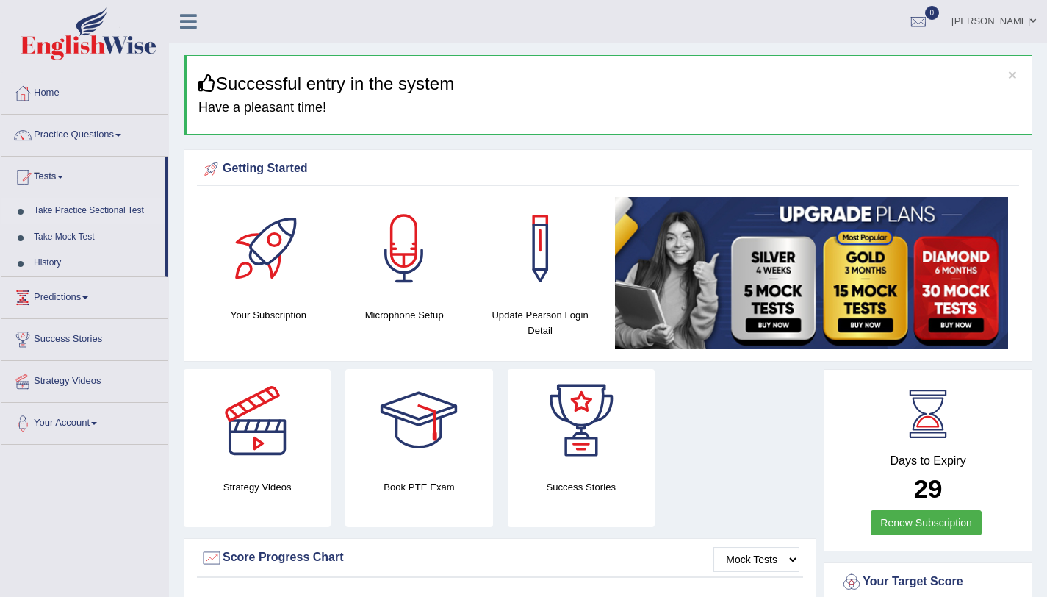 Image resolution: width=1047 pixels, height=597 pixels. What do you see at coordinates (932, 12) in the screenshot?
I see `span: 0` at bounding box center [932, 12].